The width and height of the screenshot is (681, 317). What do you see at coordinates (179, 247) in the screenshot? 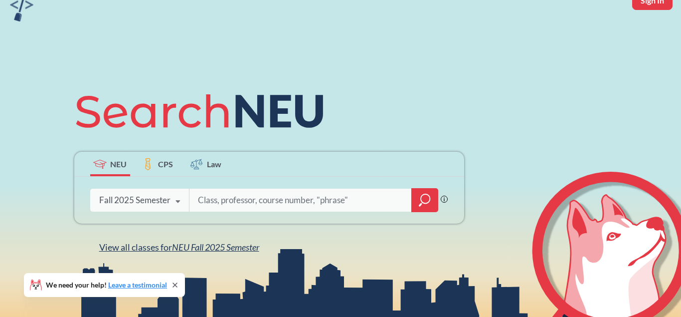
I see `span: View all classes for` at bounding box center [179, 247].